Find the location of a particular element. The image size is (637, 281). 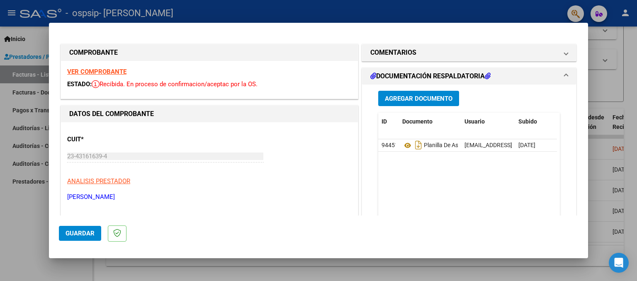

datatable-header-cell: Subido is located at coordinates (536, 122).